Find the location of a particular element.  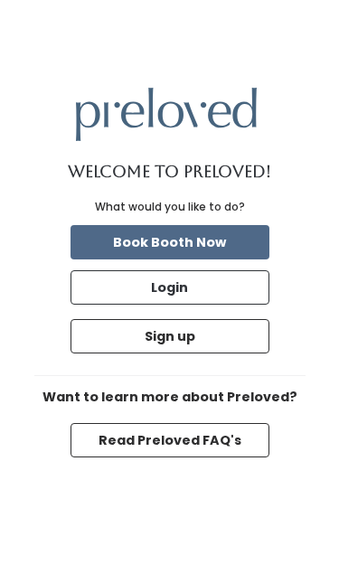

div: What would you like to do? is located at coordinates (170, 207).